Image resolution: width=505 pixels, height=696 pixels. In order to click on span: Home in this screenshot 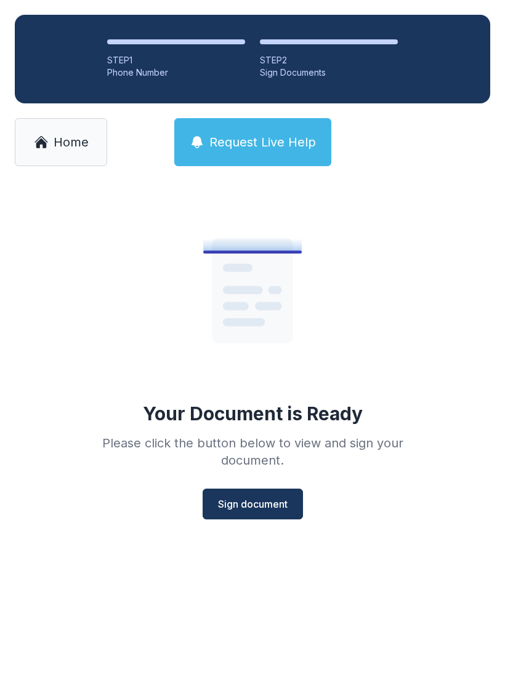, I will do `click(71, 142)`.